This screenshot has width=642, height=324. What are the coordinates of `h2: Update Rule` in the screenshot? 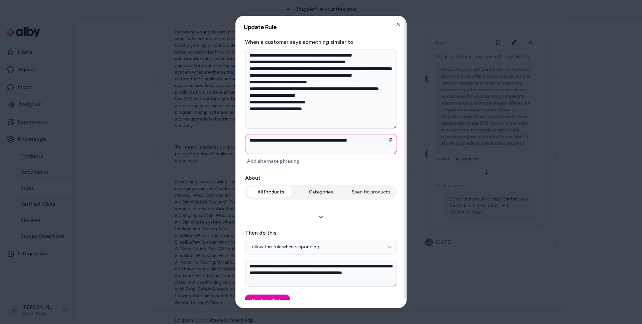 It's located at (321, 27).